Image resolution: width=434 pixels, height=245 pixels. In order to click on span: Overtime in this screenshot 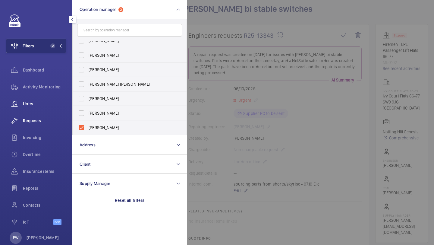, I will do `click(45, 154)`.